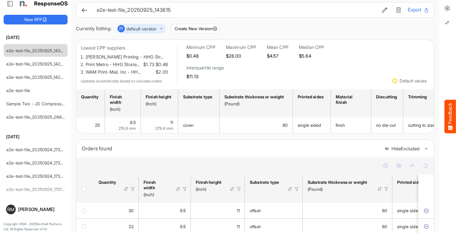 This screenshot has height=233, width=456. Describe the element at coordinates (37, 149) in the screenshot. I see `a: e2e-test-file_20250924_173651` at that location.